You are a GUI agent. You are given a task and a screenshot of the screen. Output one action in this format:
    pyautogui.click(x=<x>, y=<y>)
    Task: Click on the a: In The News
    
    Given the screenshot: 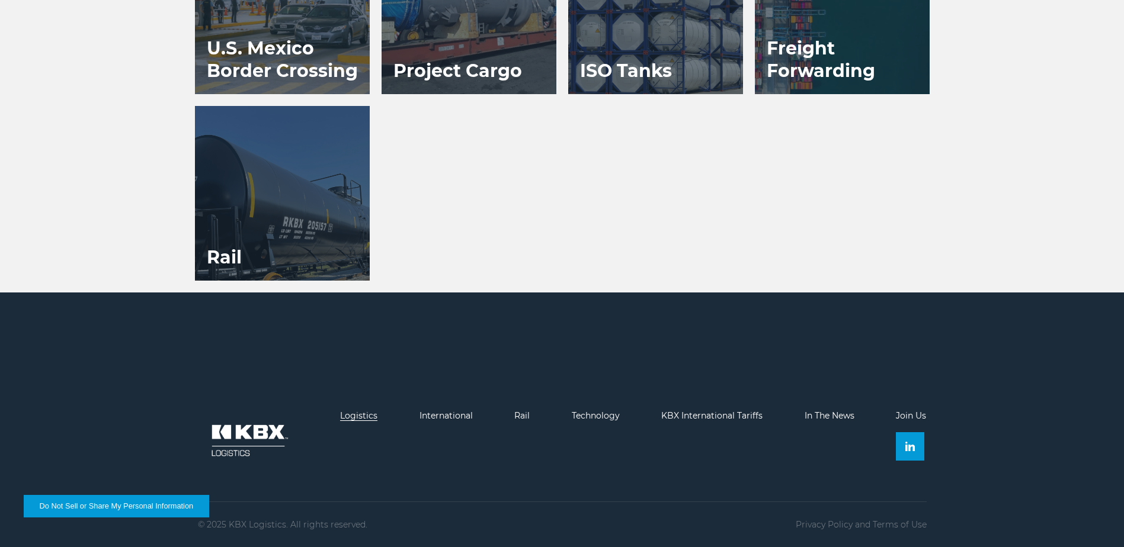 What is the action you would take?
    pyautogui.click(x=829, y=416)
    